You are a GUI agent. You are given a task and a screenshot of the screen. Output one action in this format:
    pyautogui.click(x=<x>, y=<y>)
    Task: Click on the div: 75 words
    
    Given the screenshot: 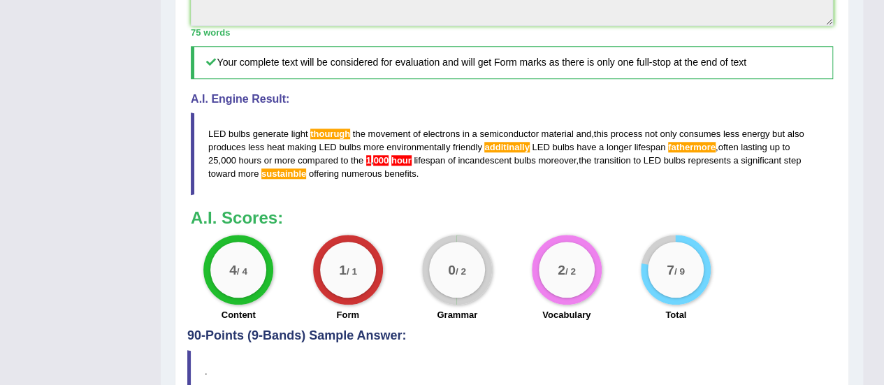 What is the action you would take?
    pyautogui.click(x=512, y=32)
    